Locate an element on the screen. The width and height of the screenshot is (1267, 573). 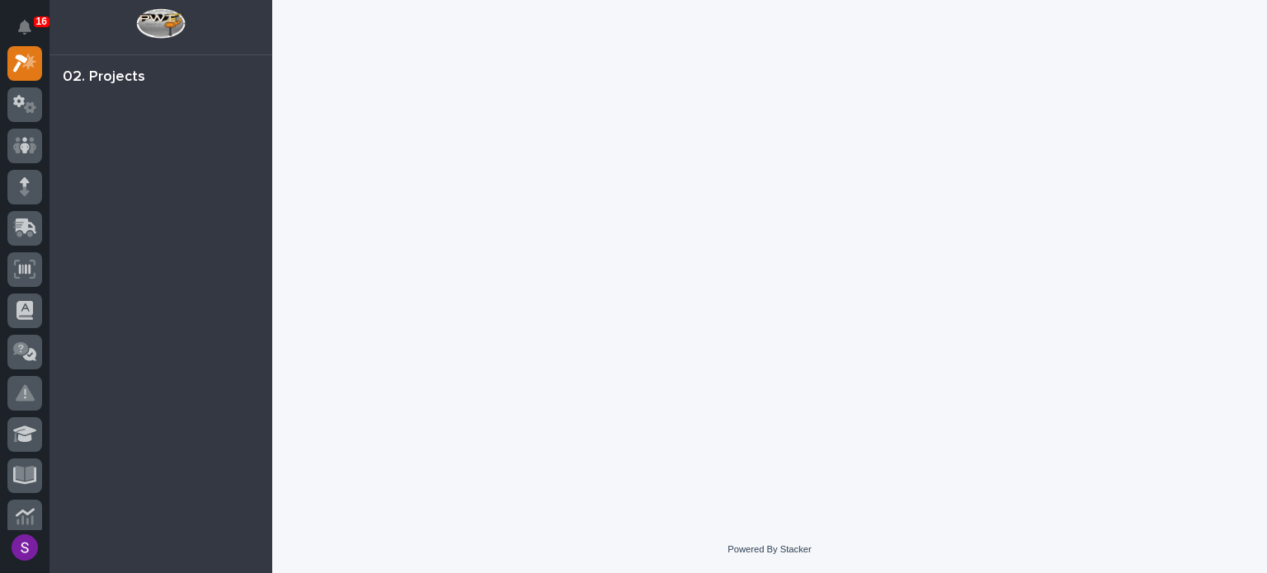
button: Notifications is located at coordinates (25, 27).